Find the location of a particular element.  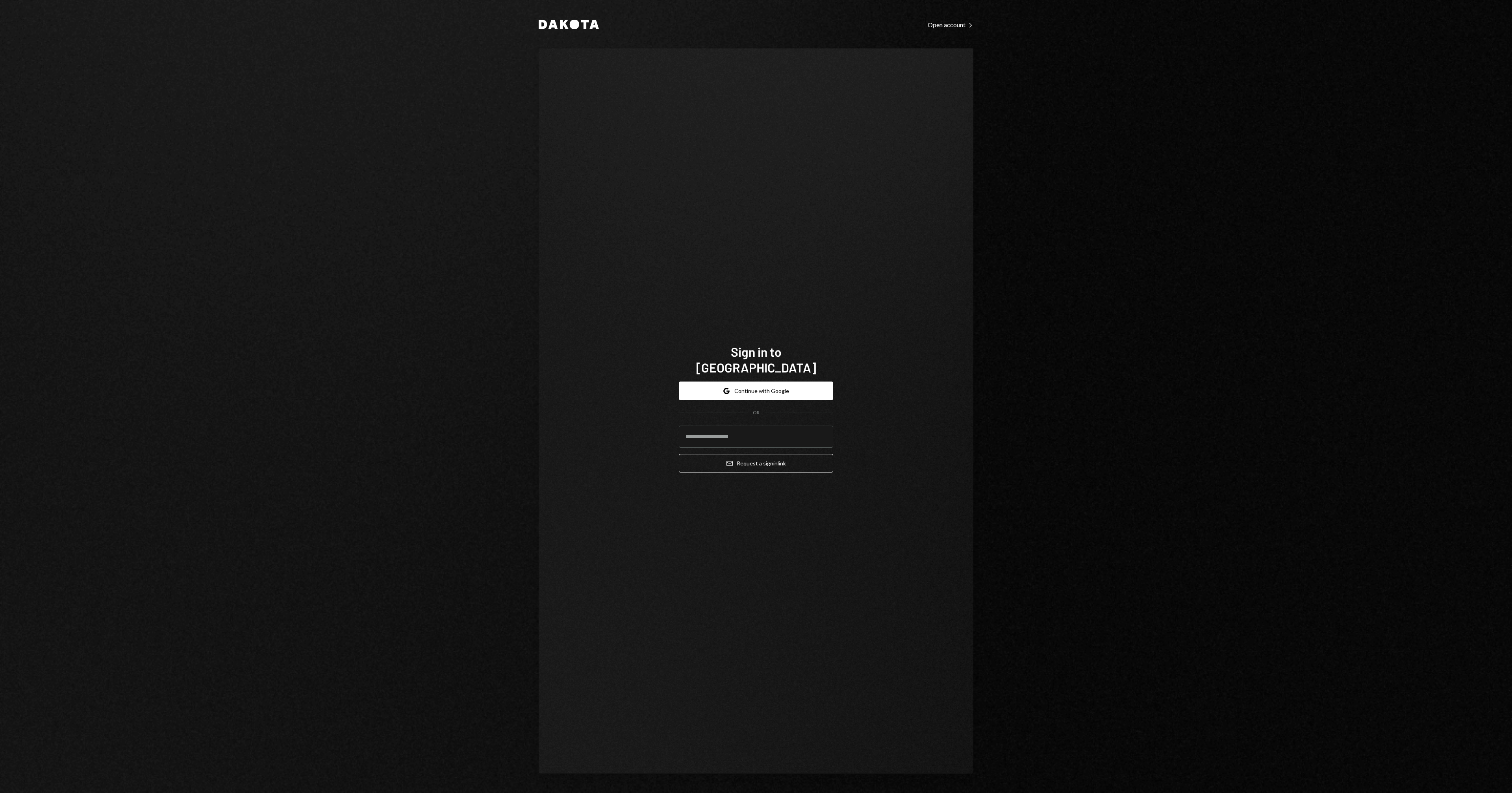

button: Request a signinlink is located at coordinates (756, 463).